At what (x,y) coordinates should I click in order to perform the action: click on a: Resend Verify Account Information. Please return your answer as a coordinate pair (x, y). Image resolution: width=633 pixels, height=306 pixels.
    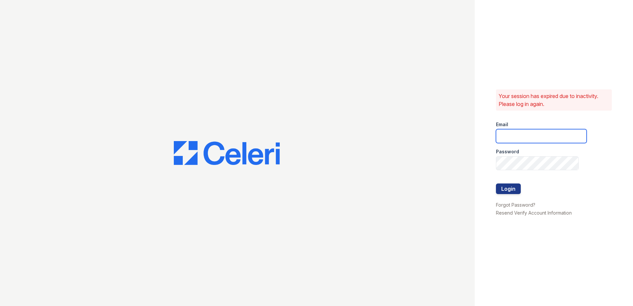
    Looking at the image, I should click on (534, 213).